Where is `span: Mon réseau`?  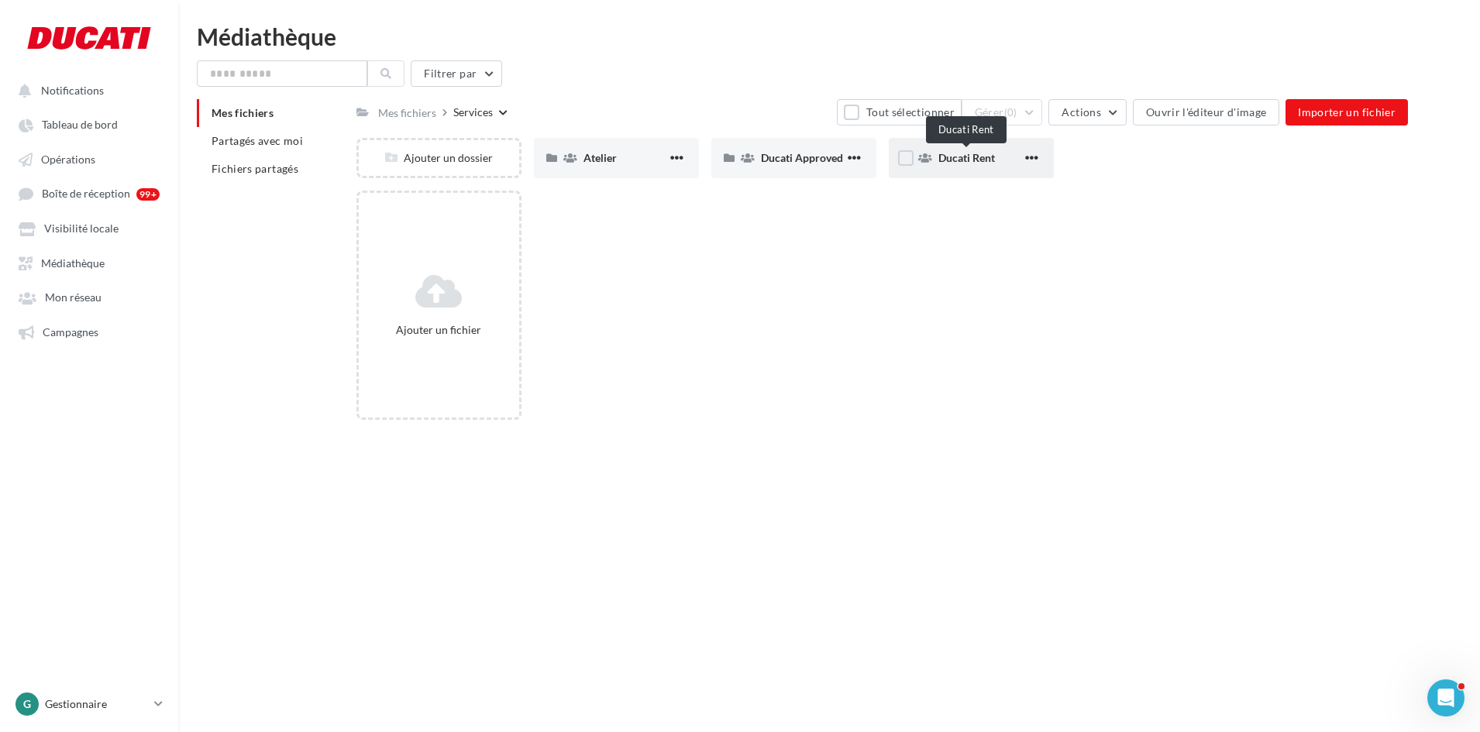 span: Mon réseau is located at coordinates (73, 298).